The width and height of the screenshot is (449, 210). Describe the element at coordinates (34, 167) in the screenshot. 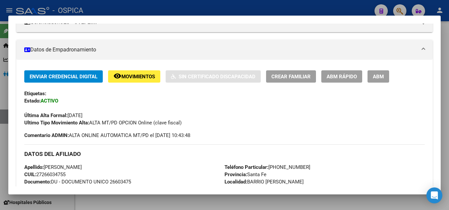

I see `strong: Apellido:` at that location.